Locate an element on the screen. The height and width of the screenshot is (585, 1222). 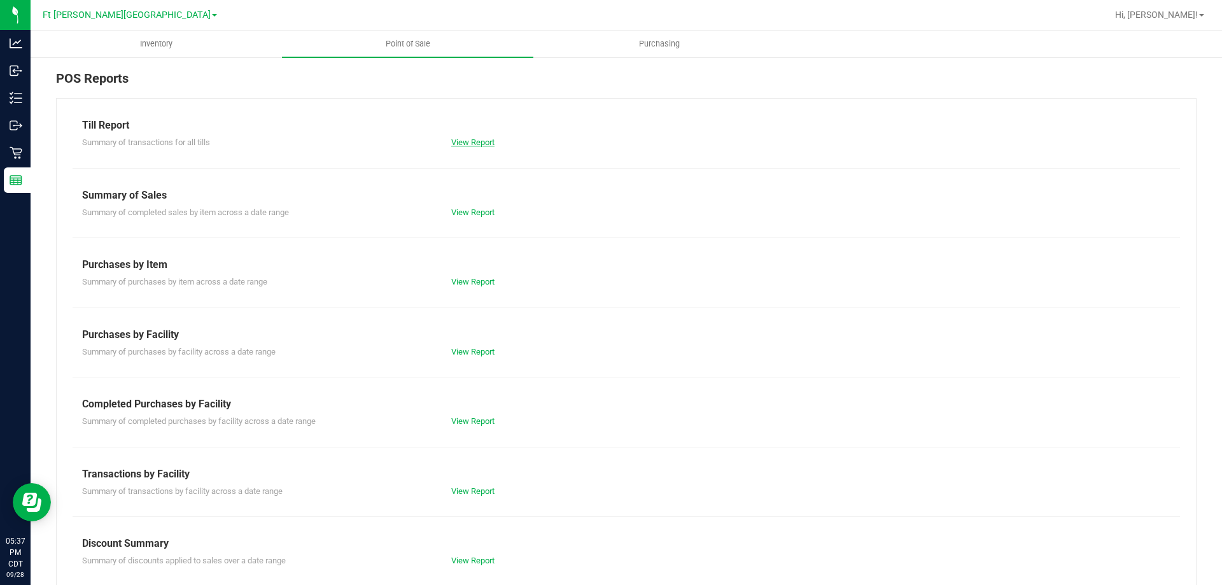
inline-svg: Outbound is located at coordinates (16, 125).